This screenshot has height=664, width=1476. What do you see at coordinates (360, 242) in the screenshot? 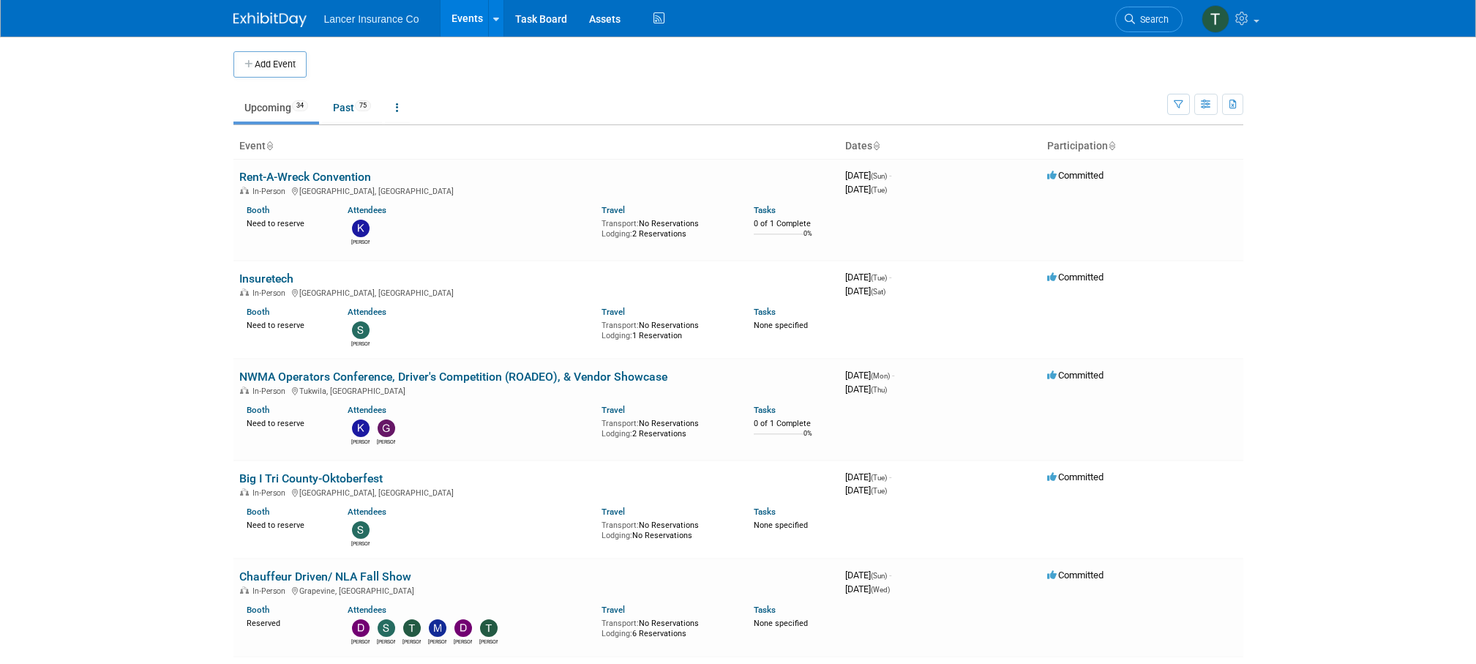
I see `div: kathy egan` at bounding box center [360, 242].